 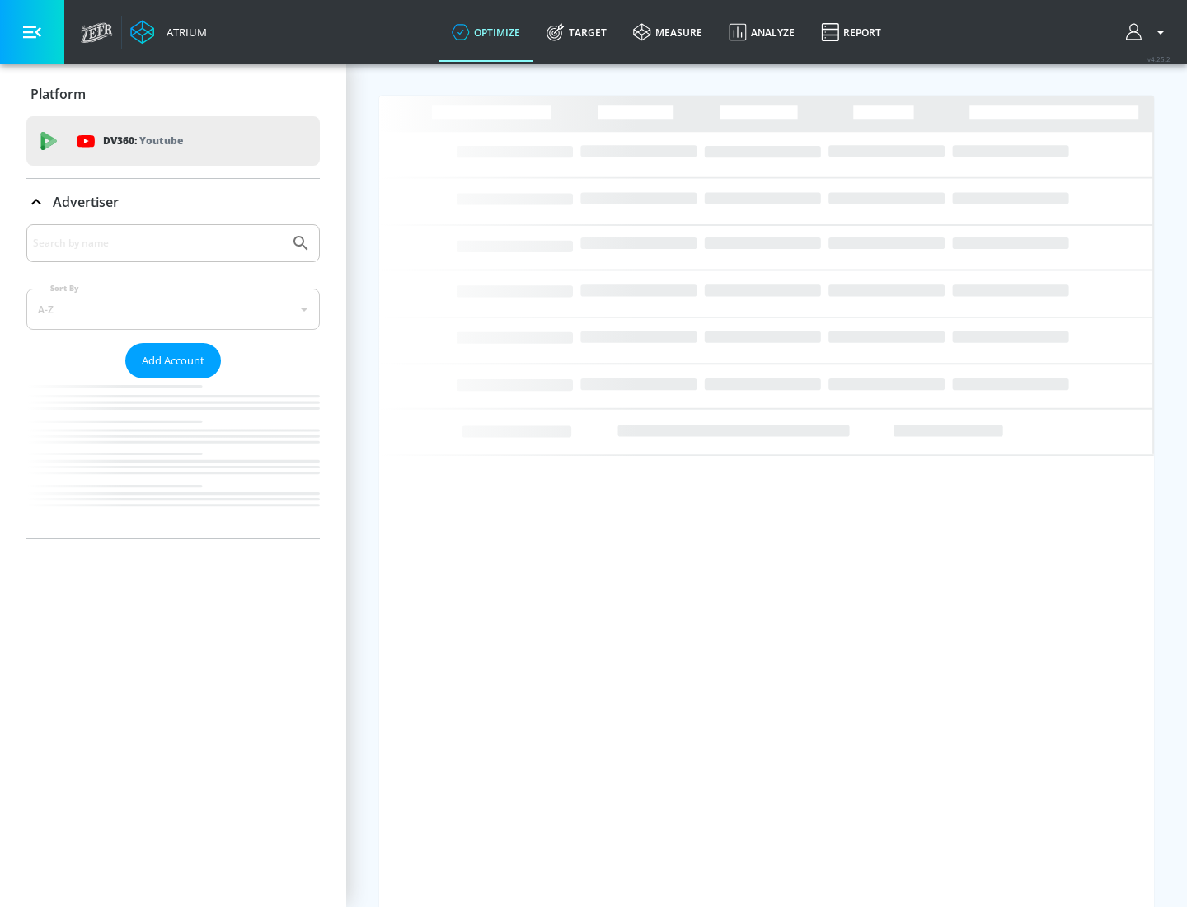 What do you see at coordinates (86, 202) in the screenshot?
I see `p: Advertiser` at bounding box center [86, 202].